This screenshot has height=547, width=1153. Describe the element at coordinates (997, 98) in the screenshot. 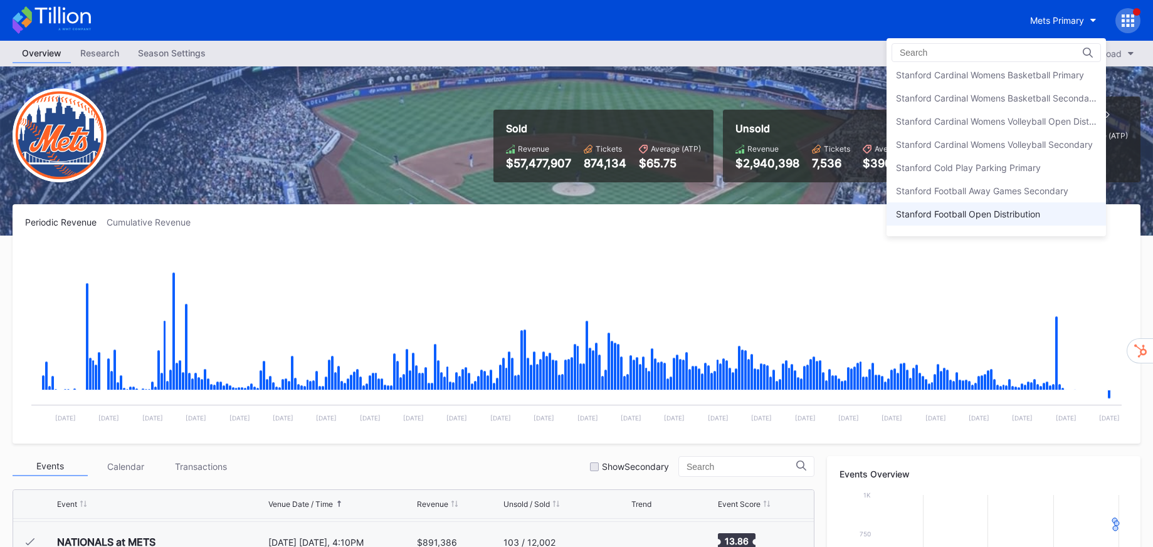

I see `div: Stanford Cardinal Womens Basketball Secondary` at that location.